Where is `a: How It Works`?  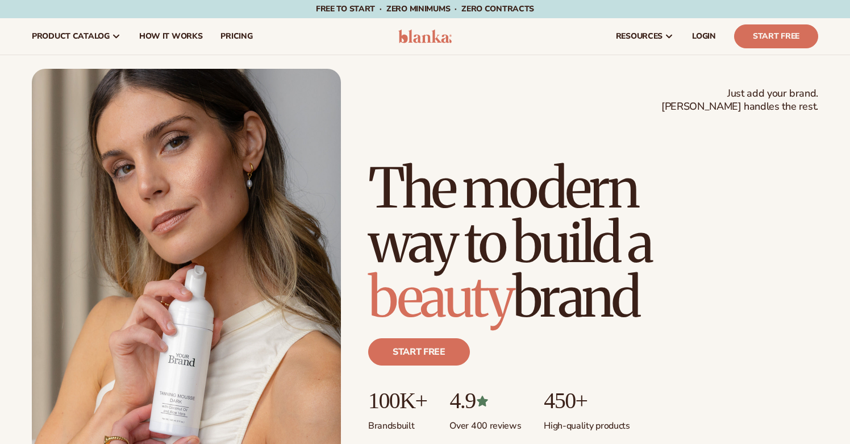 a: How It Works is located at coordinates (171, 36).